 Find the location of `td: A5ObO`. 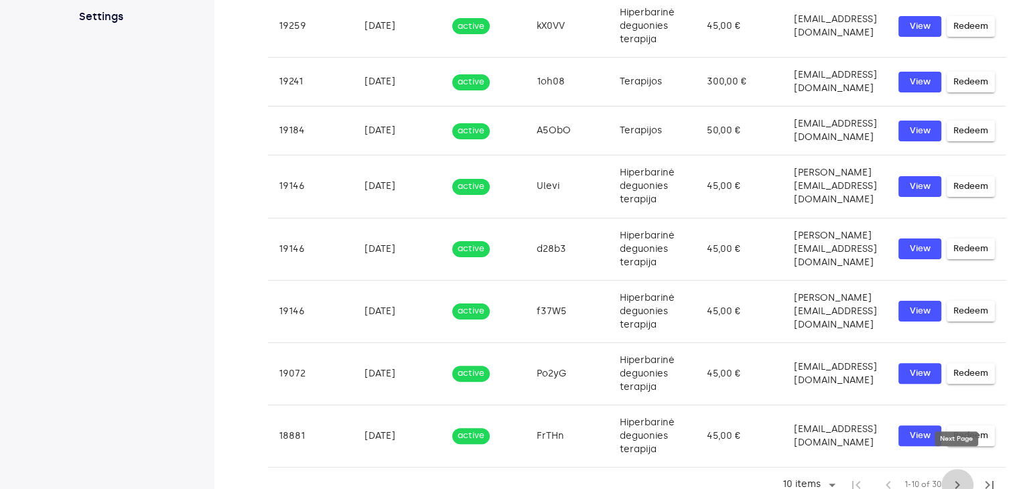

td: A5ObO is located at coordinates (567, 131).